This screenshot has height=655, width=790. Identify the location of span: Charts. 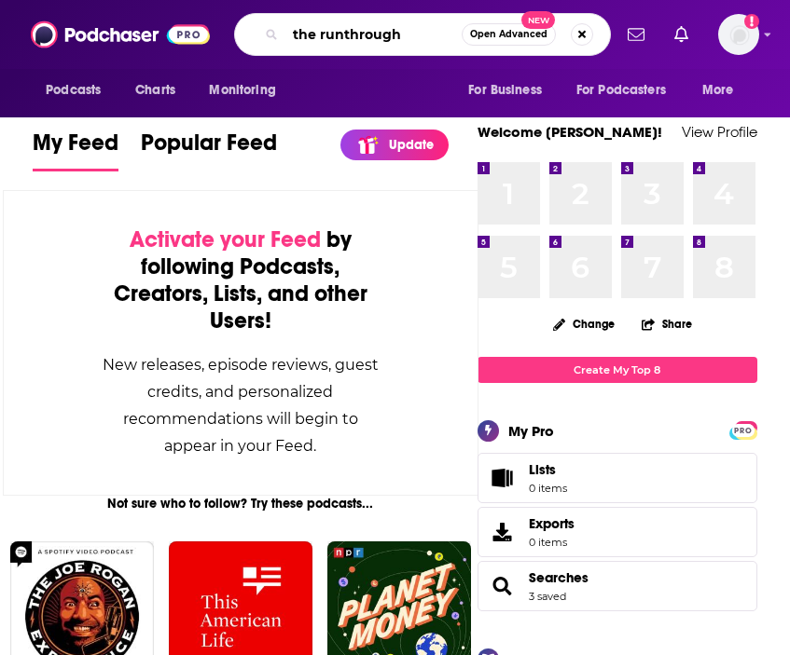
(155, 90).